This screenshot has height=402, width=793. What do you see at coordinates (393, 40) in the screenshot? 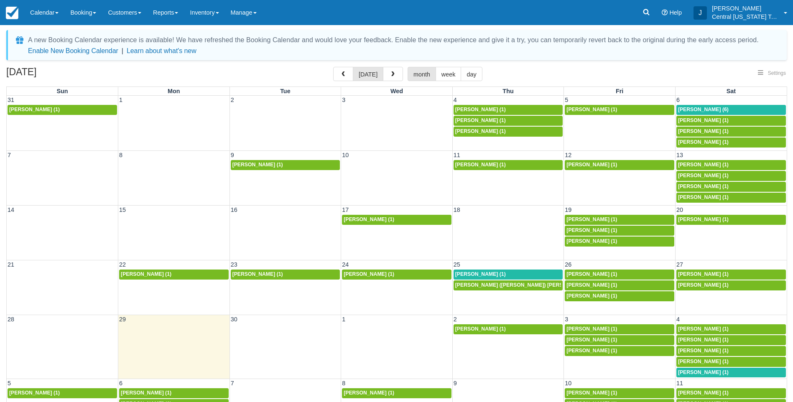
I see `div: A new Booking Calendar experience is available! We have refreshed the Booking Calendar and would ...` at bounding box center [393, 40].